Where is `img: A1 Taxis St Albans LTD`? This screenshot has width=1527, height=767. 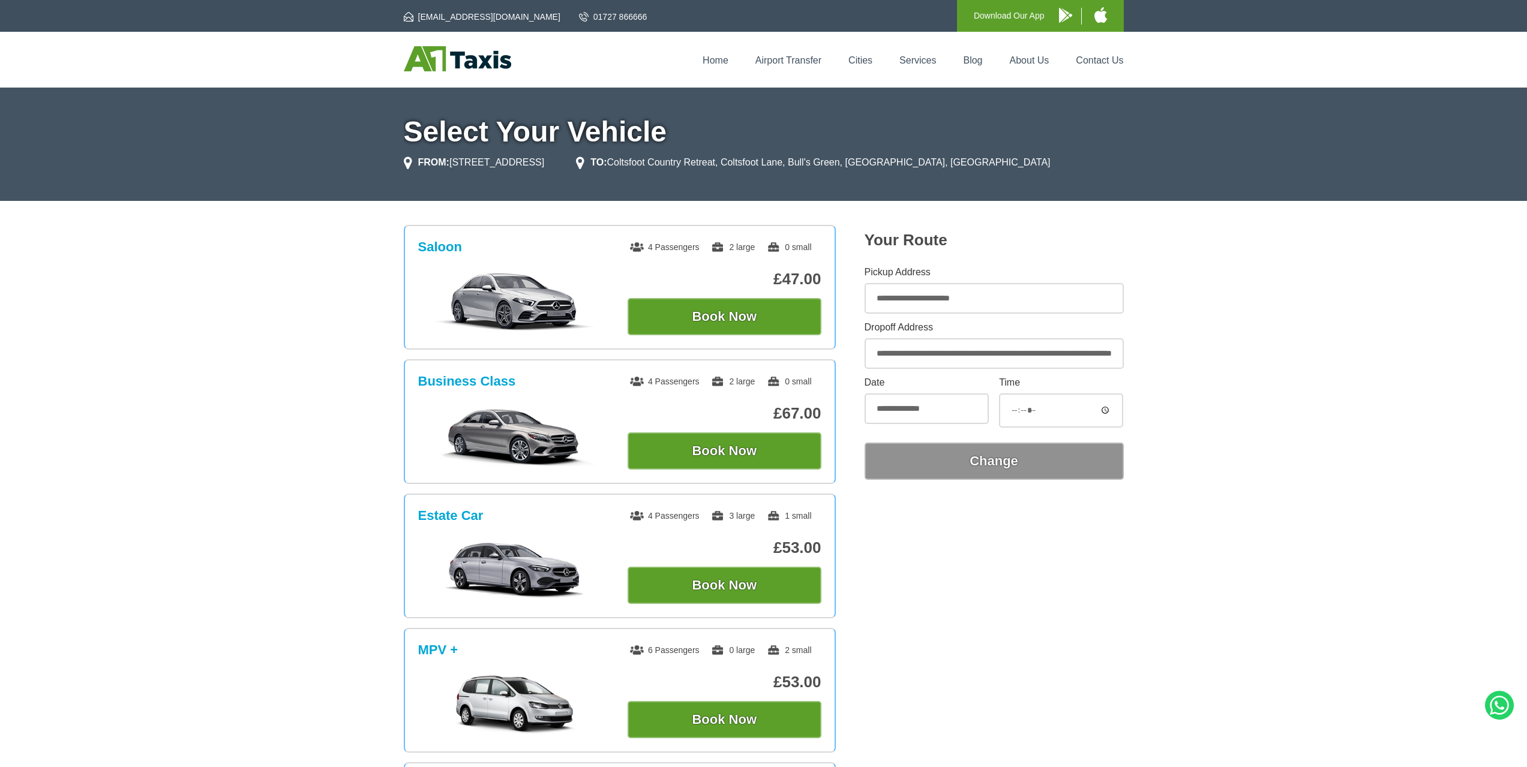 img: A1 Taxis St Albans LTD is located at coordinates (457, 59).